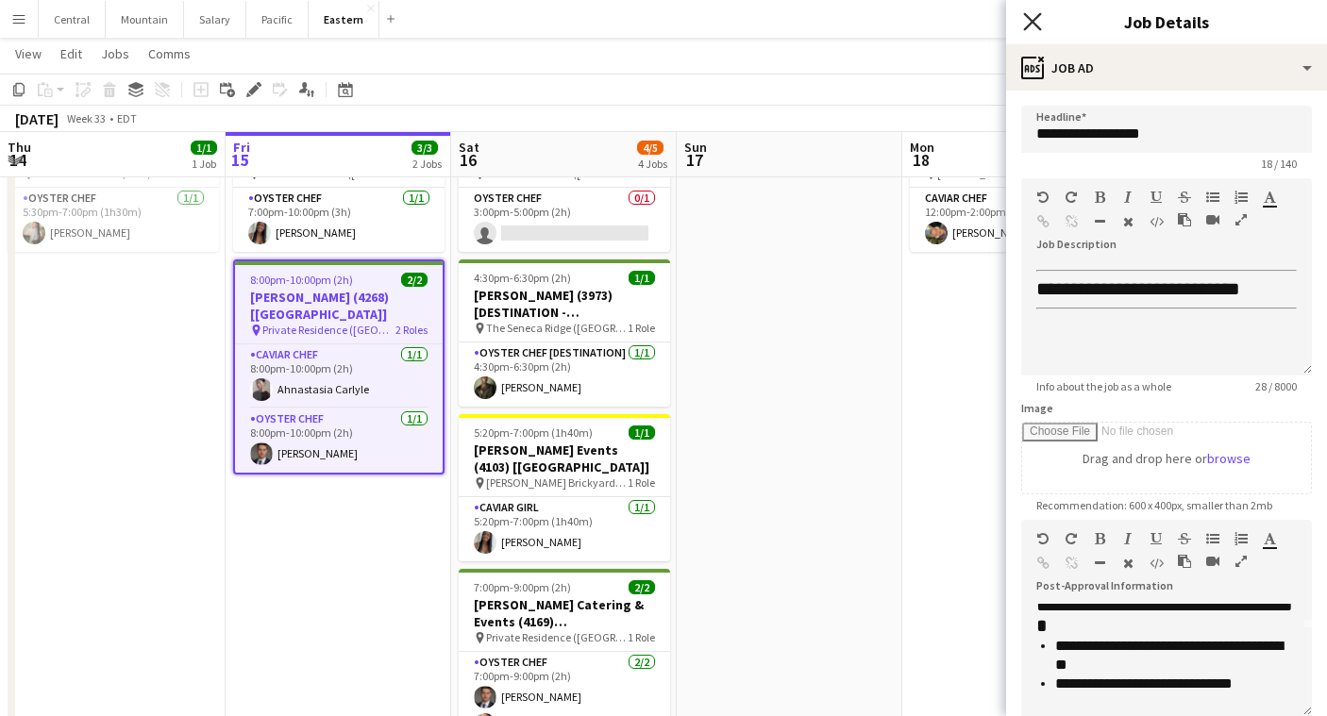 The height and width of the screenshot is (716, 1327). What do you see at coordinates (339, 377) in the screenshot?
I see `app-card-role: Caviar Chef1/18:00pm-10:00pm (2h)Ahnastasia Carlyle` at bounding box center [339, 377].